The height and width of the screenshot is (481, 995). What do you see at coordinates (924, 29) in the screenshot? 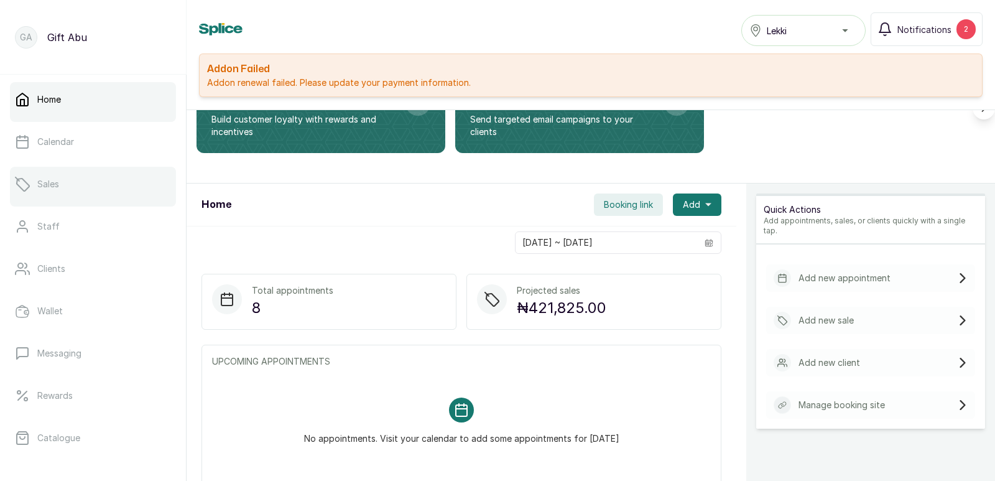
I see `span: Notifications` at bounding box center [924, 29].